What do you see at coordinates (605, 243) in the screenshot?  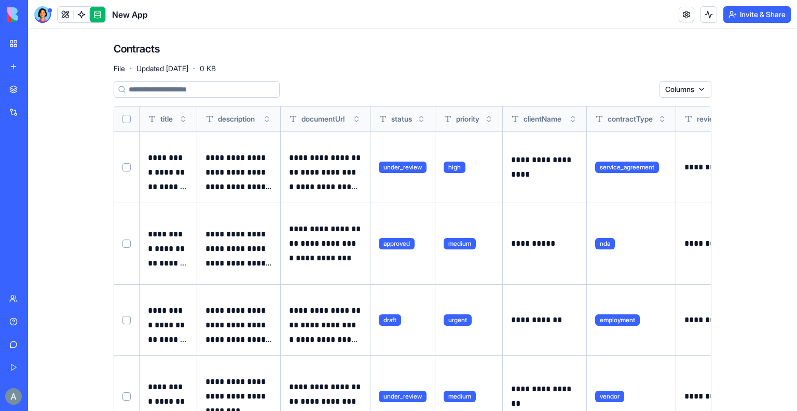 I see `span: nda` at bounding box center [605, 243].